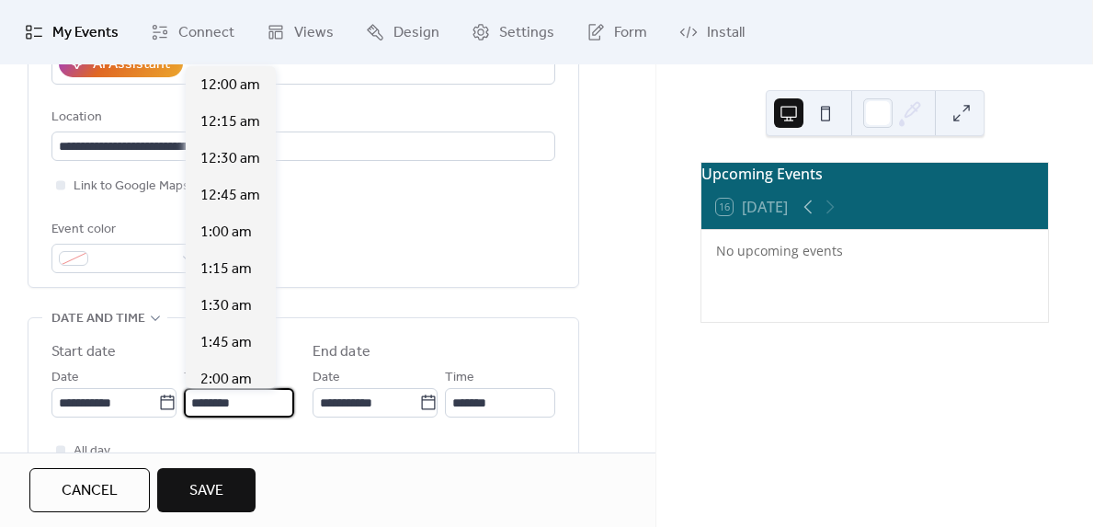 The height and width of the screenshot is (527, 1093). I want to click on span: 1:00 am, so click(226, 232).